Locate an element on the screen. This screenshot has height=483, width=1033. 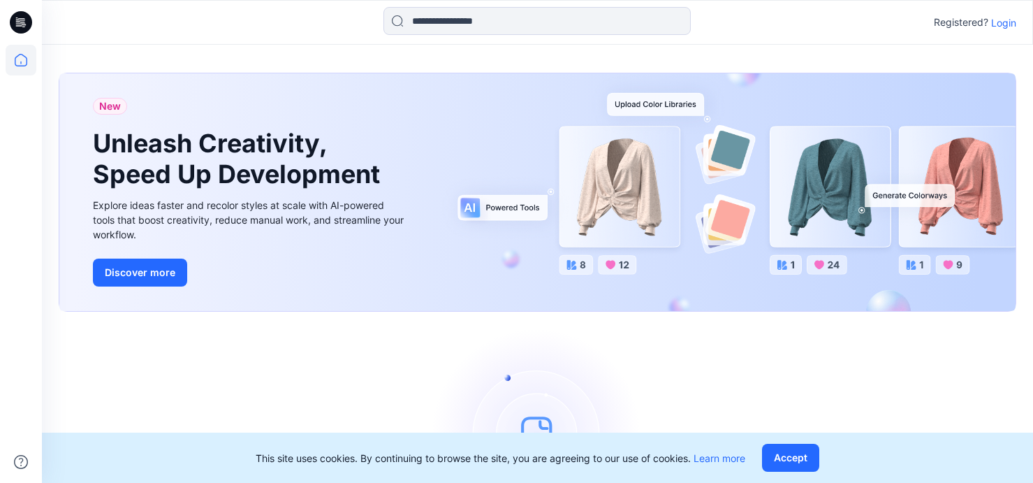
a: Discover more is located at coordinates (250, 272).